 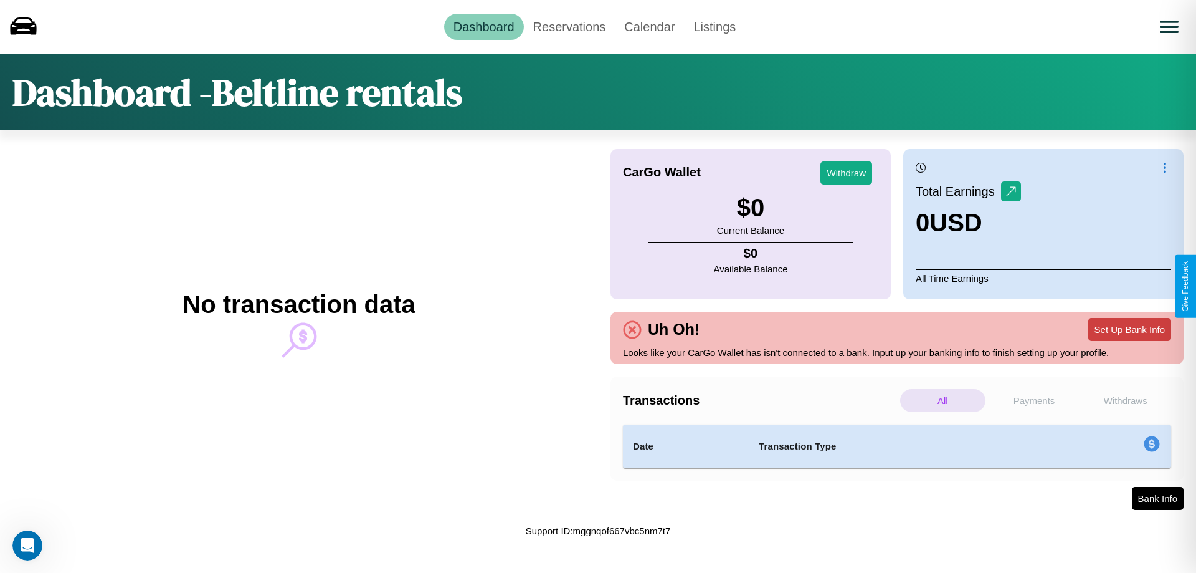 What do you see at coordinates (237, 92) in the screenshot?
I see `h1: Dashboard - Beltline rentals` at bounding box center [237, 92].